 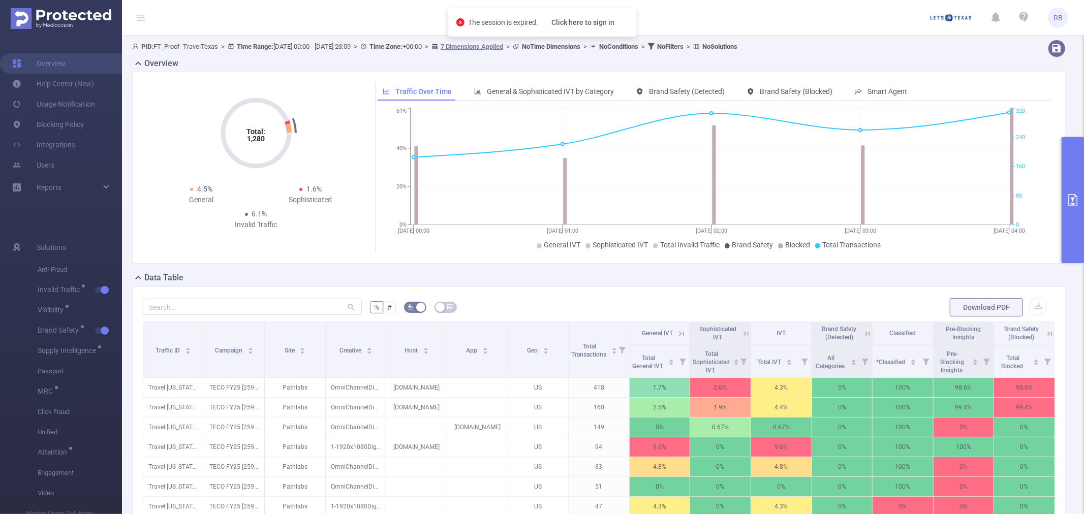 I want to click on span: Attention, so click(x=54, y=452).